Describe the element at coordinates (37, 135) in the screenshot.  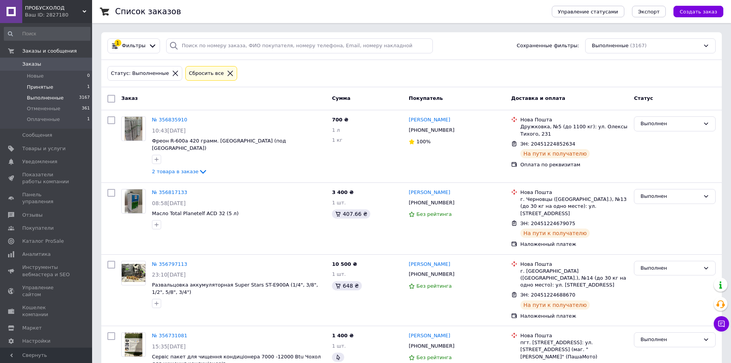
I see `span: Сообщения` at that location.